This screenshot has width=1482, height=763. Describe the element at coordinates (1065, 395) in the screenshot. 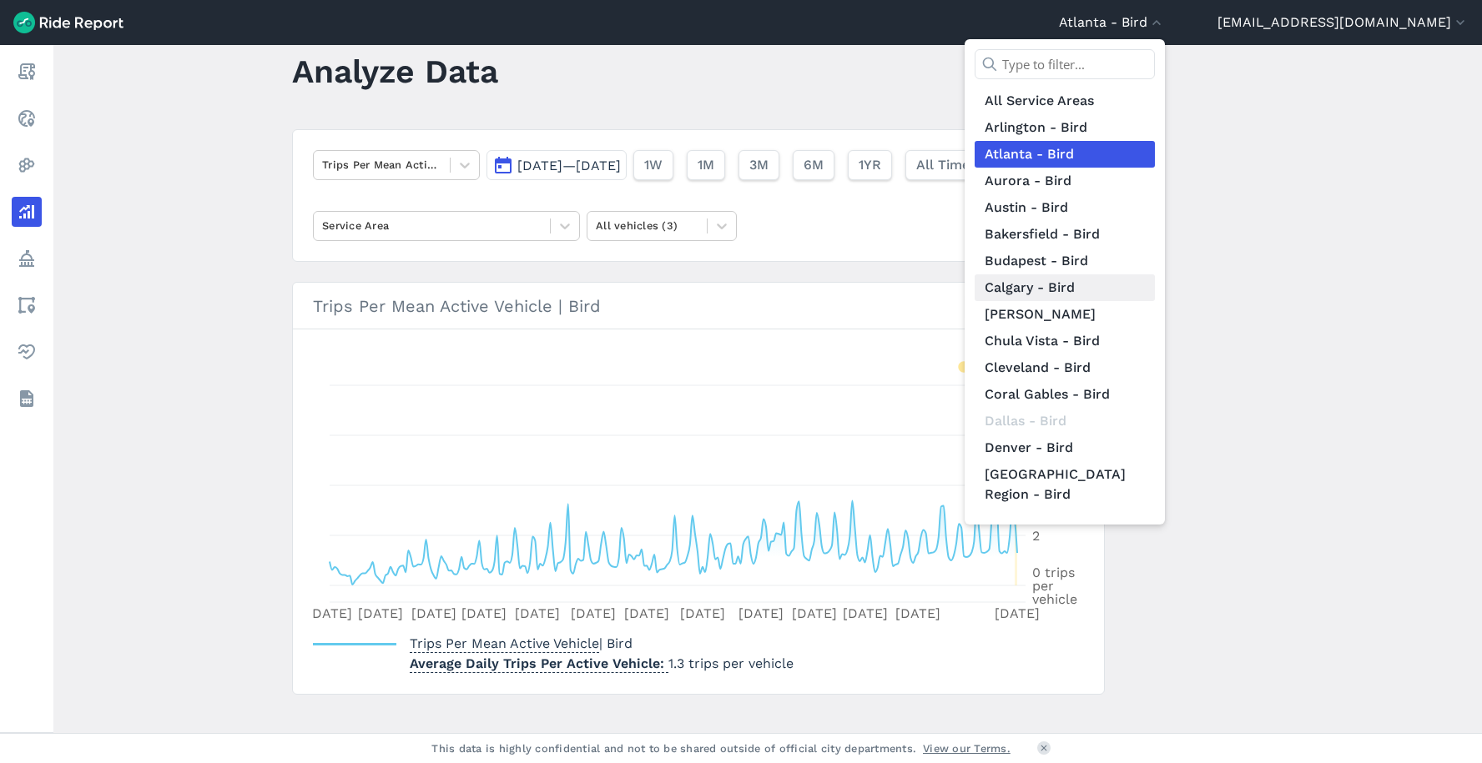

I see `a: Coral Gables - Bird` at that location.